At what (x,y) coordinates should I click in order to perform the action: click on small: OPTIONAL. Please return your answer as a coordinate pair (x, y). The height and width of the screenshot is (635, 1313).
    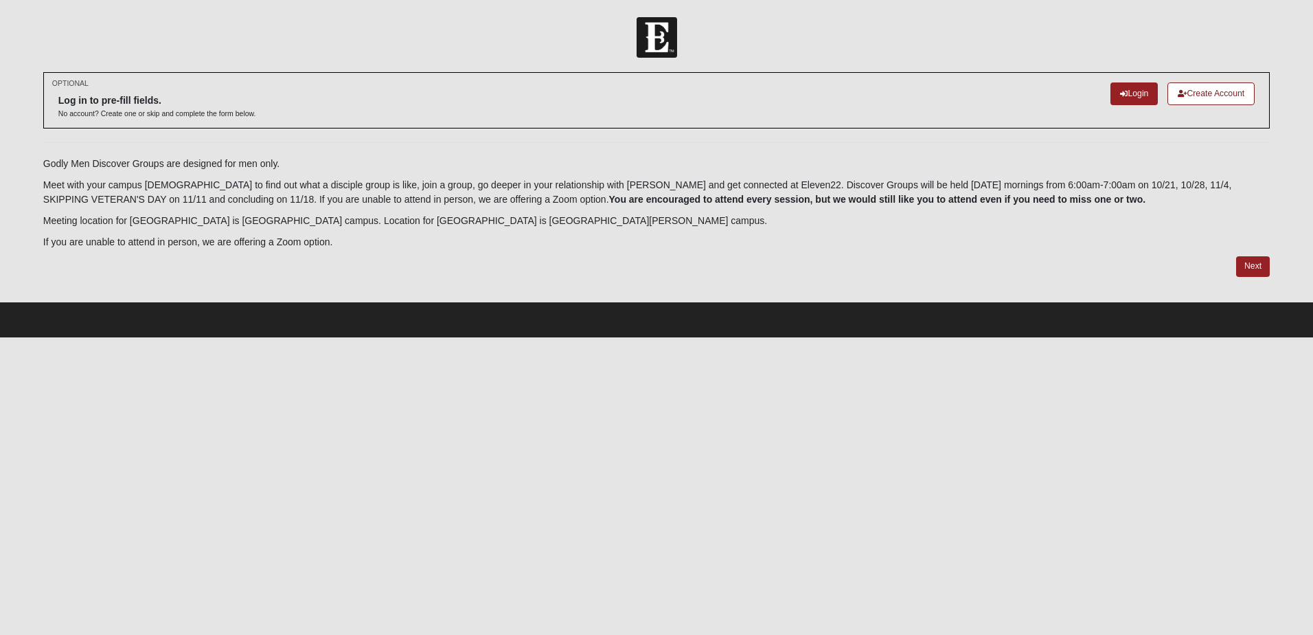
    Looking at the image, I should click on (70, 83).